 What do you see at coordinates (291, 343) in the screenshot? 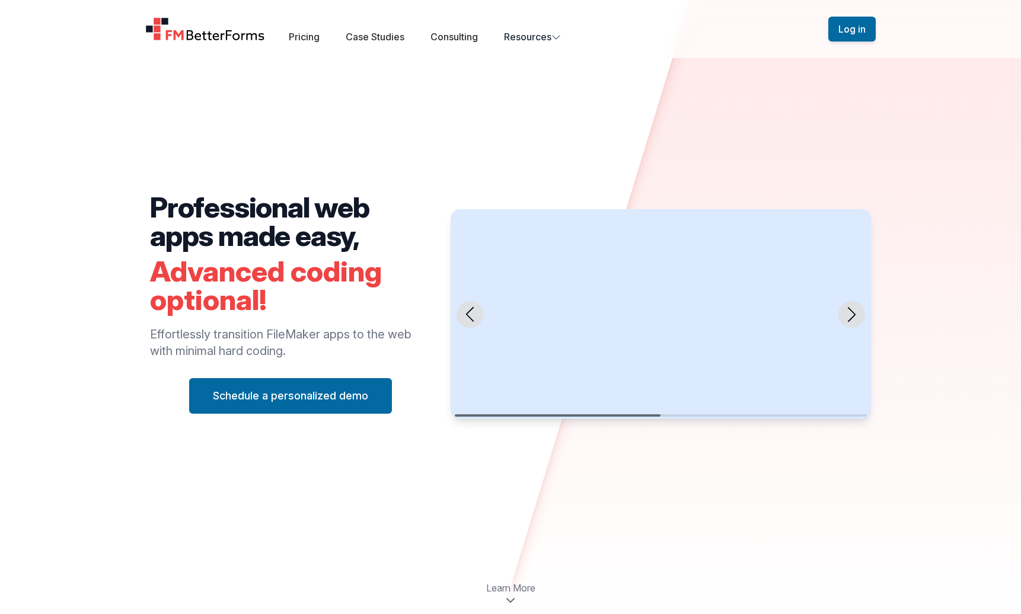
I see `p: Effortlessly transition FileMaker apps to the web with minimal hard coding.` at bounding box center [291, 343].